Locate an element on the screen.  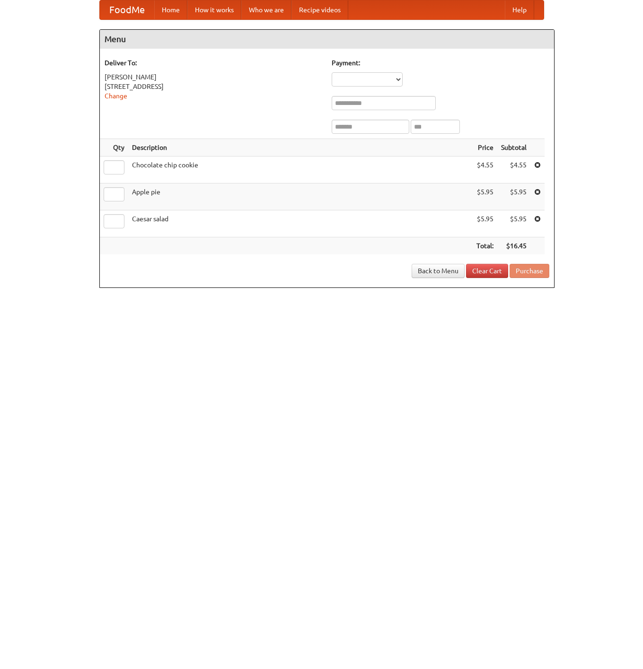
td: Apple pie is located at coordinates (300, 197).